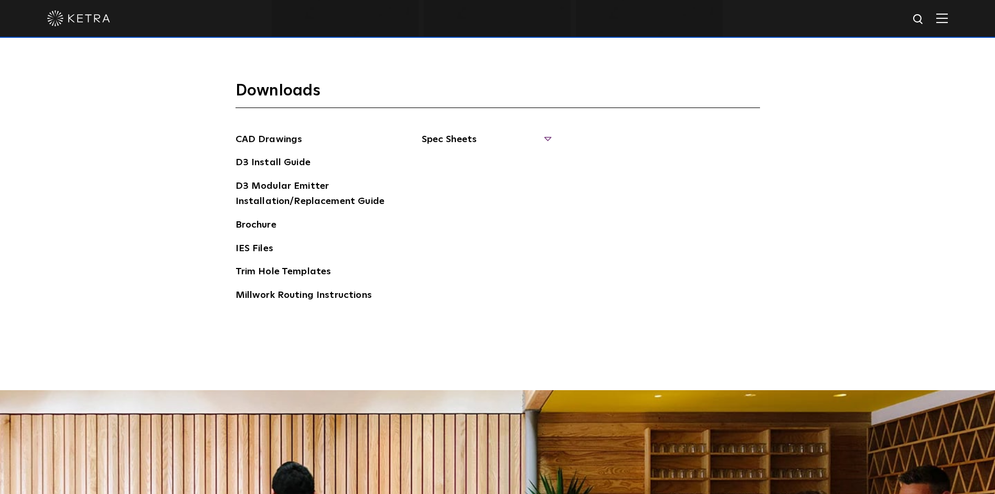 Image resolution: width=995 pixels, height=494 pixels. I want to click on img: Hamburger%20Nav.svg, so click(942, 18).